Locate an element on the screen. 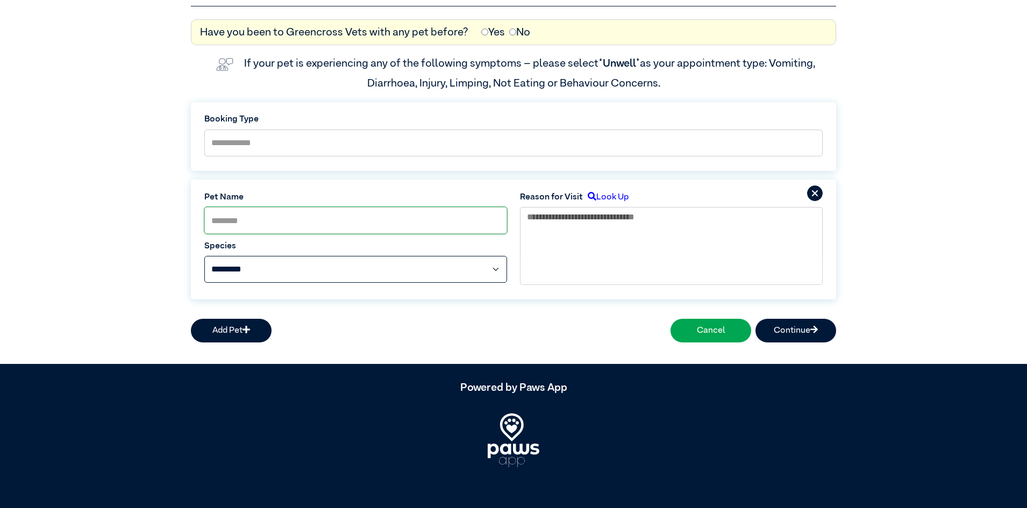 The width and height of the screenshot is (1027, 508). h5: Powered by Paws App is located at coordinates (514, 388).